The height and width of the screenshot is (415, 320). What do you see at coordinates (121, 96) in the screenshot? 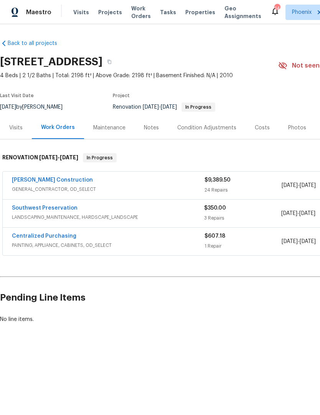
I see `span: Project` at bounding box center [121, 96].